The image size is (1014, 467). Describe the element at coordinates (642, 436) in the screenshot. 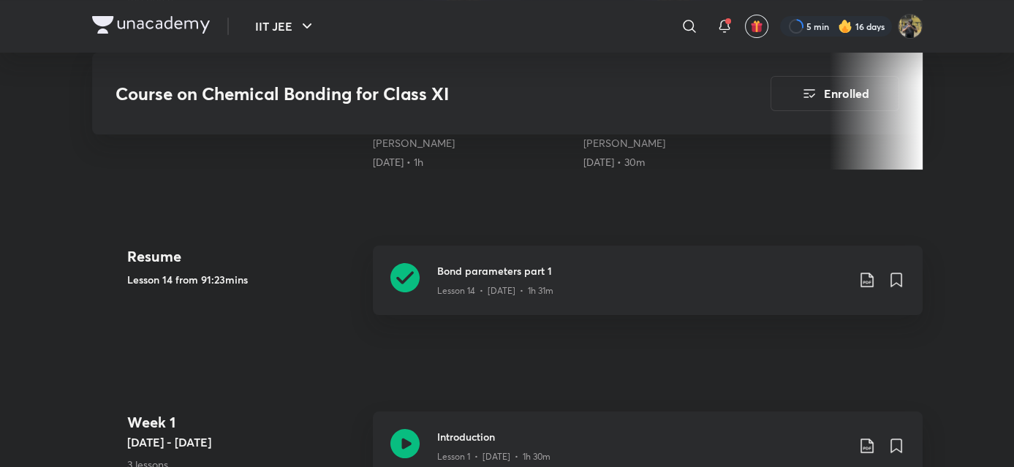

I see `h3: Introduction` at that location.